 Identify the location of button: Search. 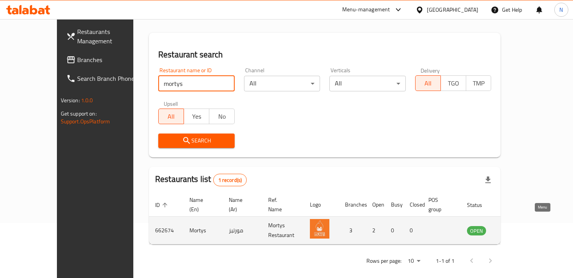
(196, 140).